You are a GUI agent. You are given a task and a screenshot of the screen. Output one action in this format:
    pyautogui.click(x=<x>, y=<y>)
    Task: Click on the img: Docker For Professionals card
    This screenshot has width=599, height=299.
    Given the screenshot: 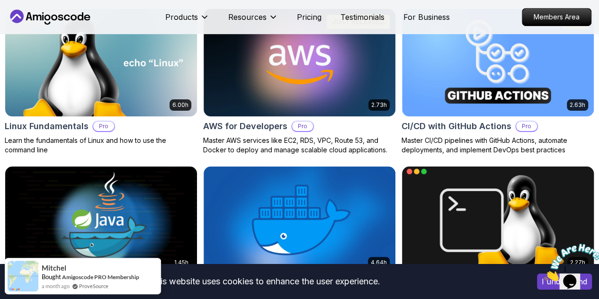 What is the action you would take?
    pyautogui.click(x=299, y=220)
    